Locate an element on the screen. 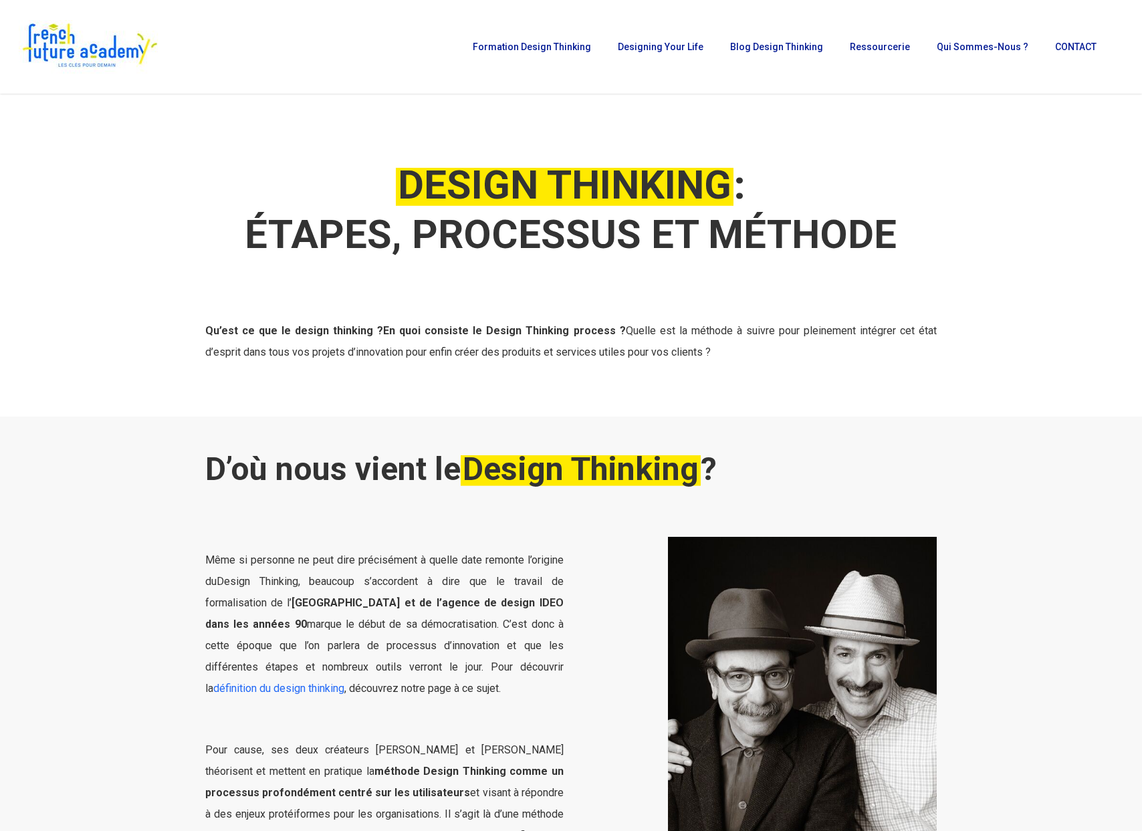 The height and width of the screenshot is (831, 1142). span: CONTACT is located at coordinates (1076, 47).